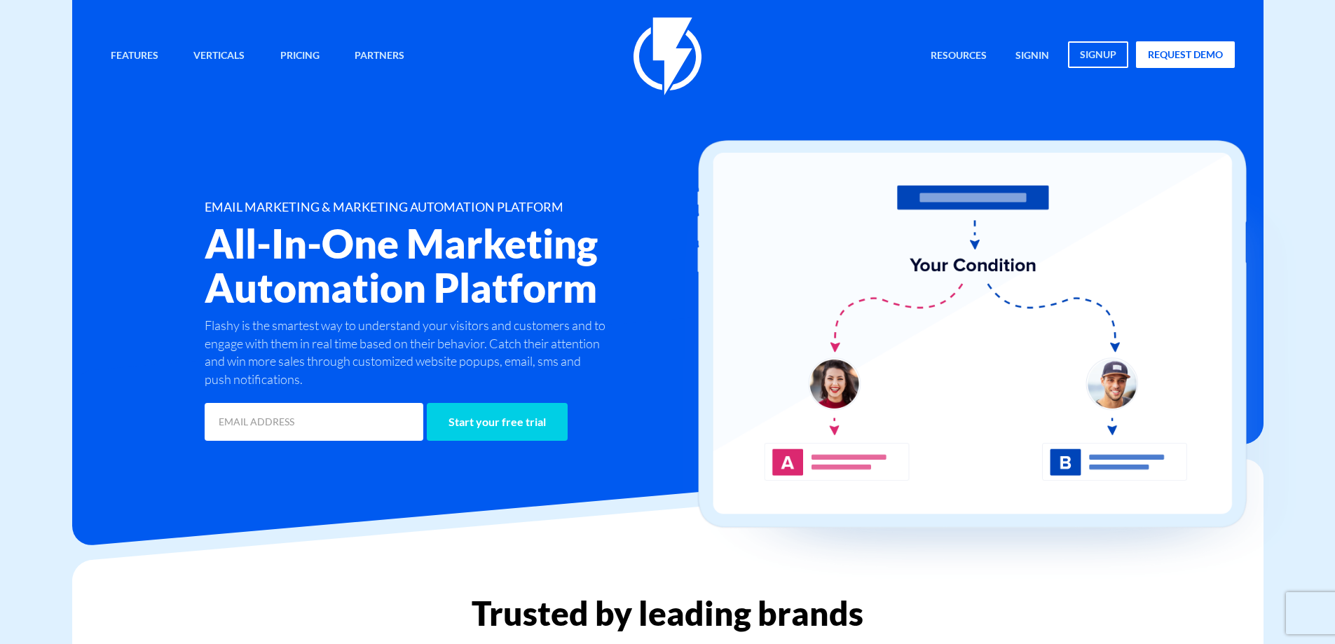  What do you see at coordinates (668, 613) in the screenshot?
I see `h2: Trusted by leading brands` at bounding box center [668, 613].